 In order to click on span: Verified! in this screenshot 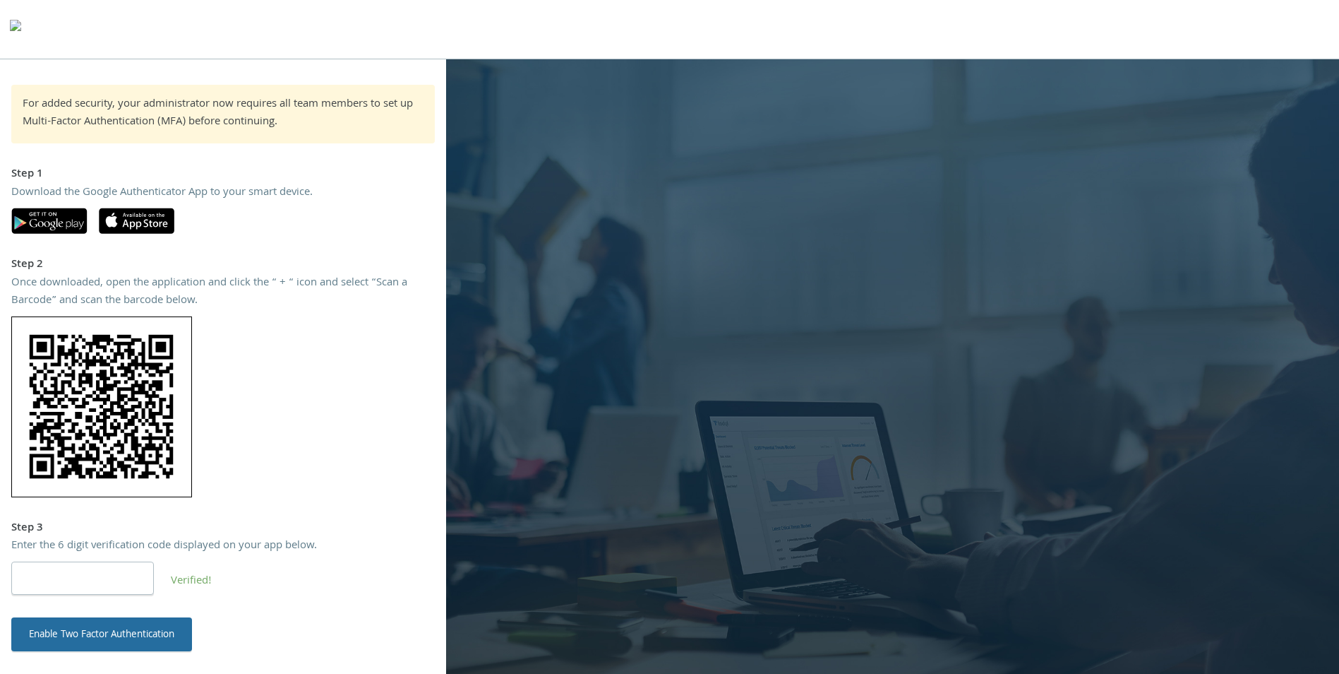, I will do `click(191, 581)`.